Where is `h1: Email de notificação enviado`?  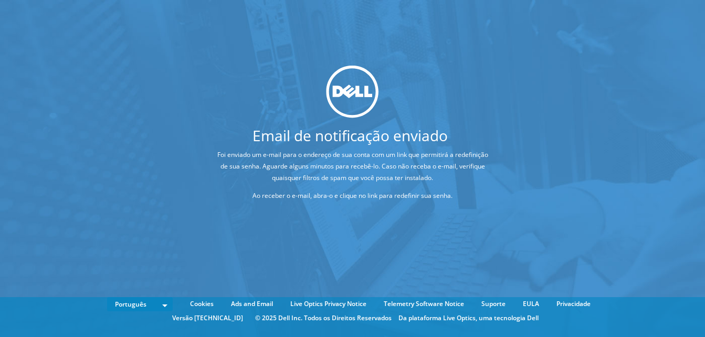 h1: Email de notificação enviado is located at coordinates (350, 135).